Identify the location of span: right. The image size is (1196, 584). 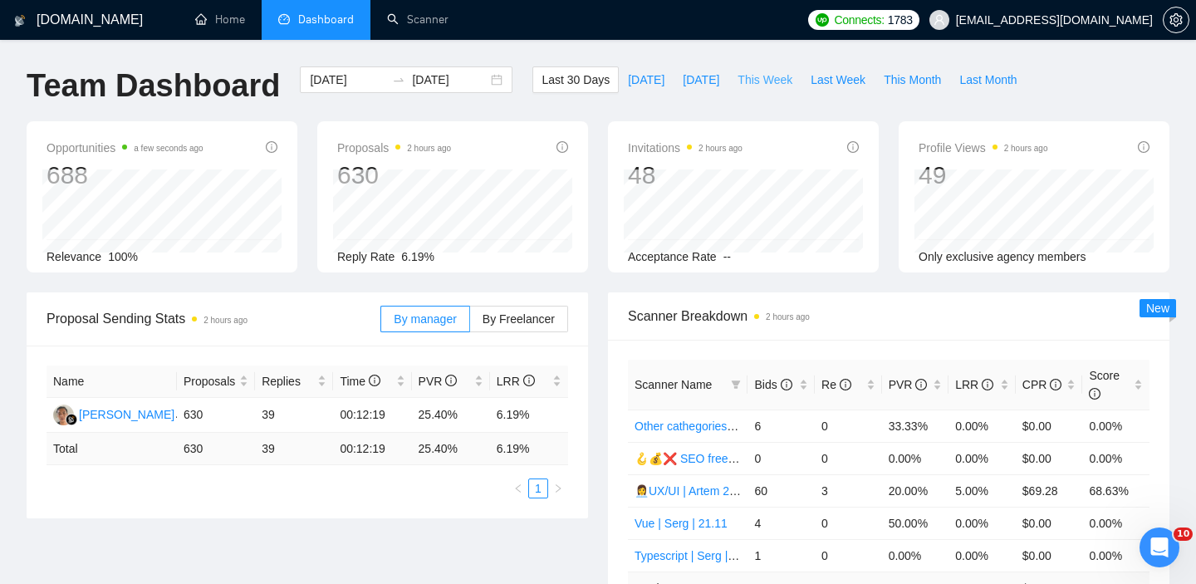
(558, 488).